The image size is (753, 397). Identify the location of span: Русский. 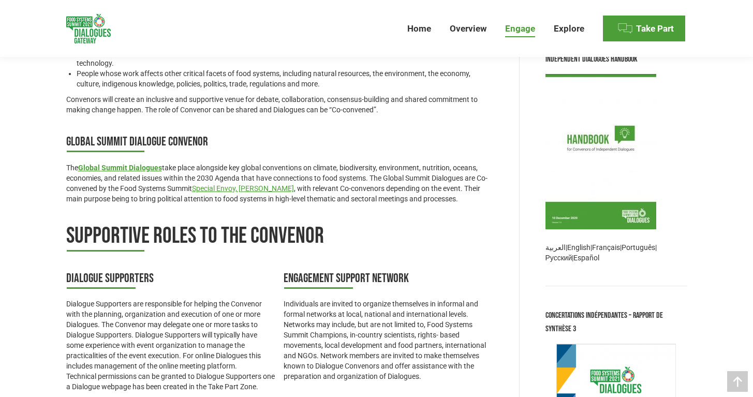
(559, 258).